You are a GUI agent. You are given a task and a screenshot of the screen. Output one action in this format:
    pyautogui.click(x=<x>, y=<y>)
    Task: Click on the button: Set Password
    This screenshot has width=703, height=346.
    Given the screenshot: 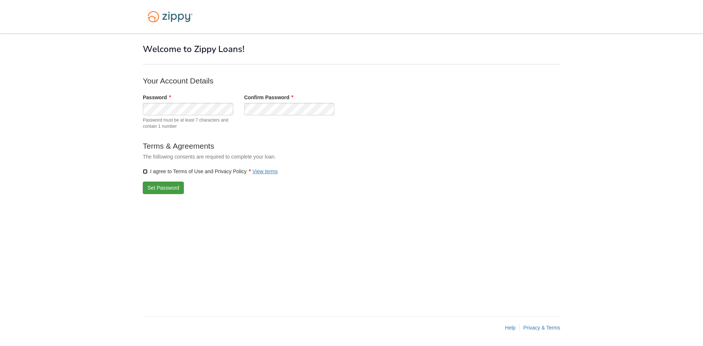 What is the action you would take?
    pyautogui.click(x=163, y=188)
    